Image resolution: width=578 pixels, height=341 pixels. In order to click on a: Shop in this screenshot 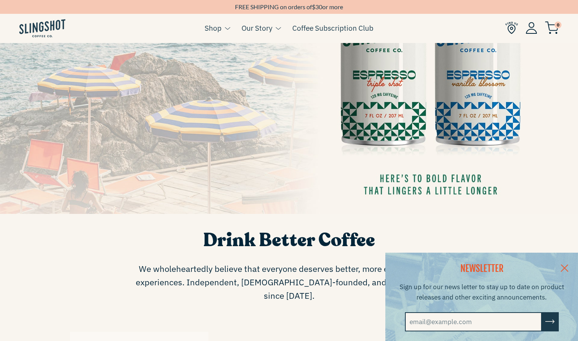, I will do `click(213, 28)`.